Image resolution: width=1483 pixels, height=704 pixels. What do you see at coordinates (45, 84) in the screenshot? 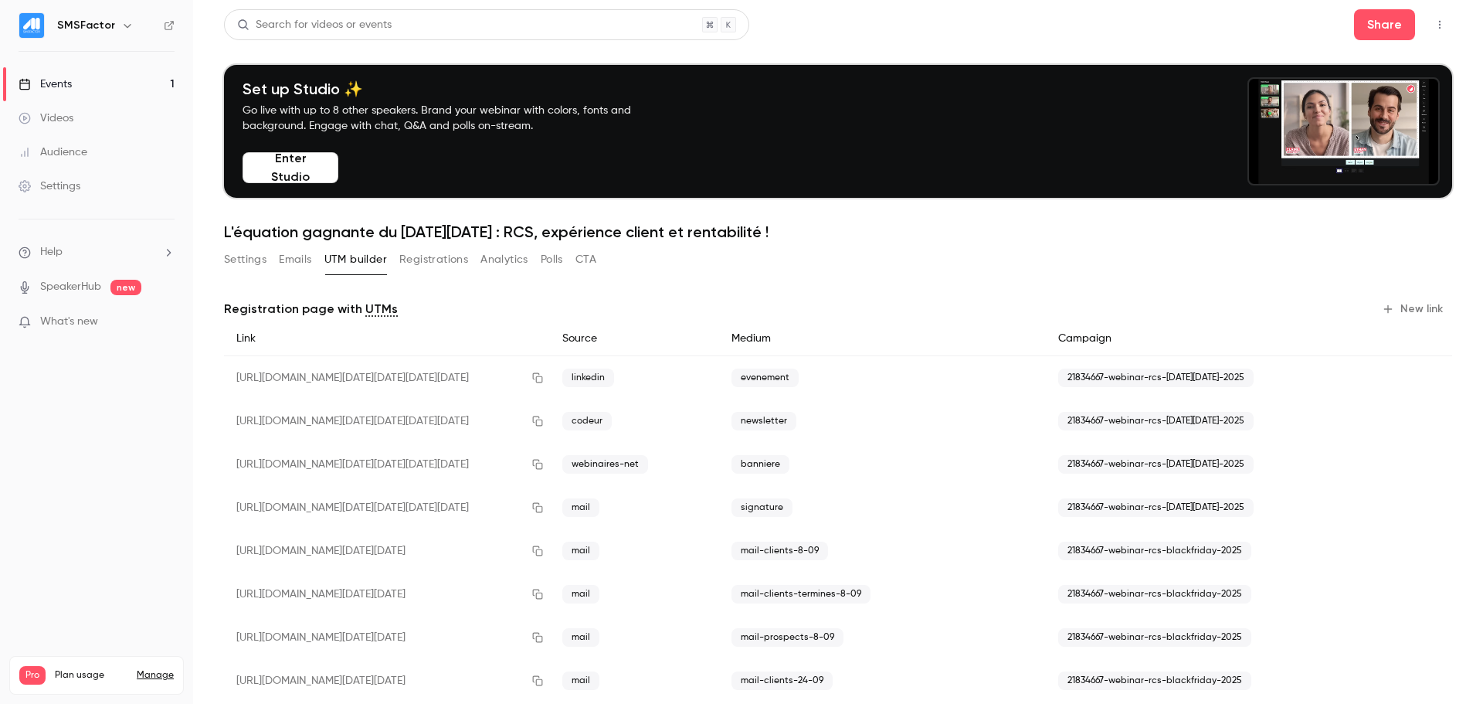
I see `div: Events` at bounding box center [45, 84].